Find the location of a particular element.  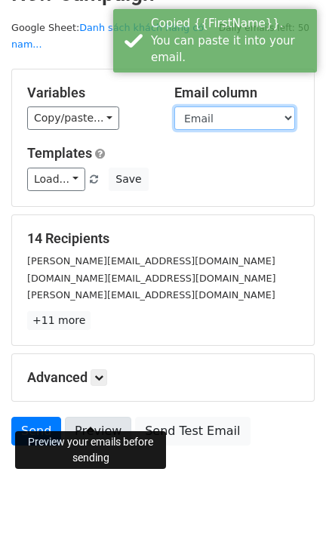

a: +11 more is located at coordinates (59, 320).